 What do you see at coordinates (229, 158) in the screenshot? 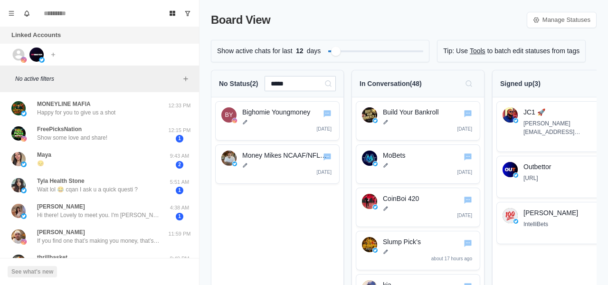
I see `img: Money Mikes NCAAF/NFL Platform and then some!` at bounding box center [229, 158].